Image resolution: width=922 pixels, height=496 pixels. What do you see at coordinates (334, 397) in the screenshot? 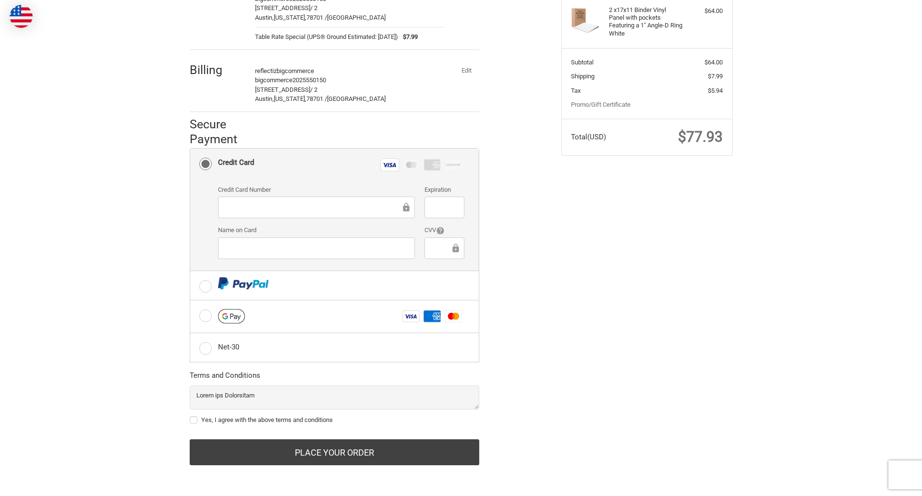
I see `textarea: Lorem ips Dolorsitam Consectet adipisc Elit sed doei://tem.49i96.utl Etdolor ma aliq://eni.98a29....` at bounding box center [334, 397].